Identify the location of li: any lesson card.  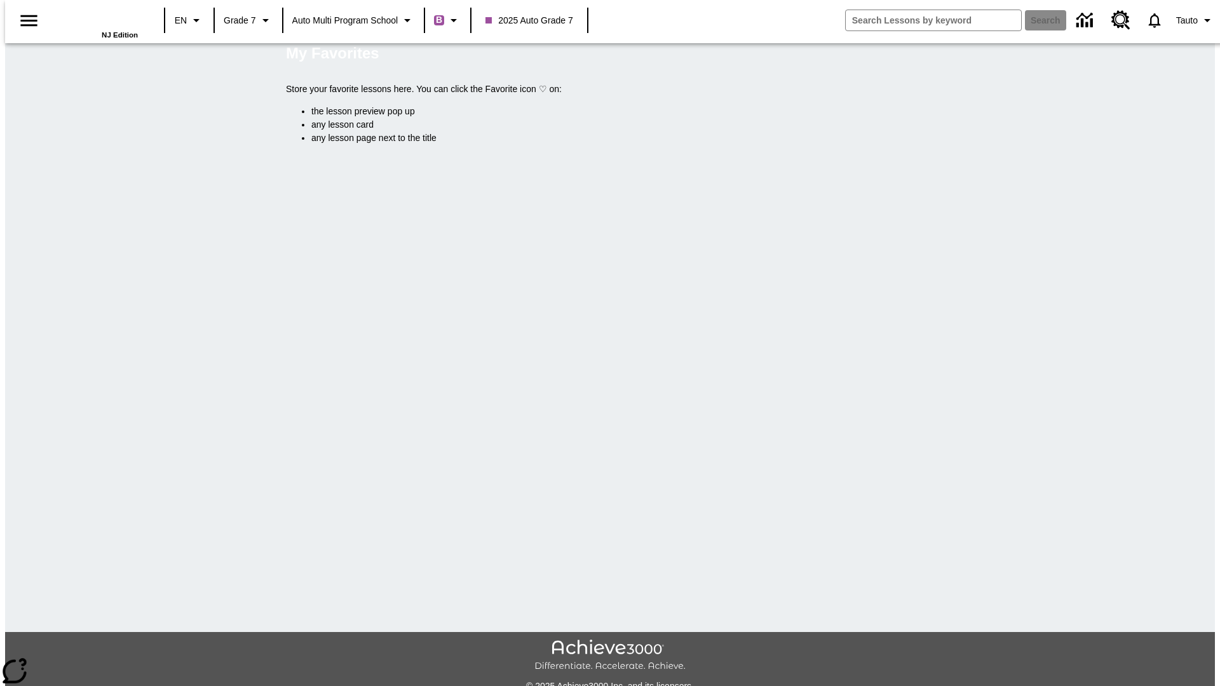
(623, 125).